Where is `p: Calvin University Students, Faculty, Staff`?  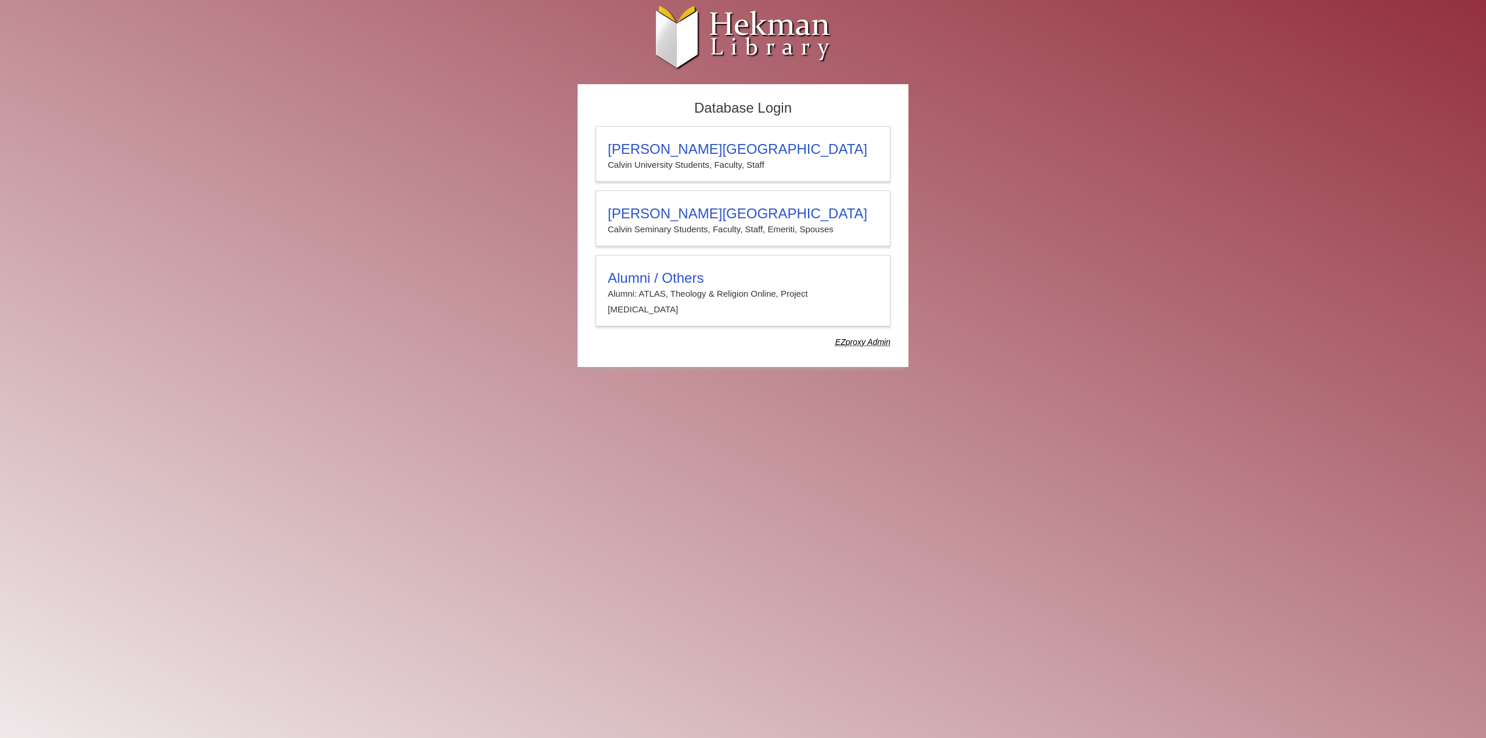
p: Calvin University Students, Faculty, Staff is located at coordinates (743, 165).